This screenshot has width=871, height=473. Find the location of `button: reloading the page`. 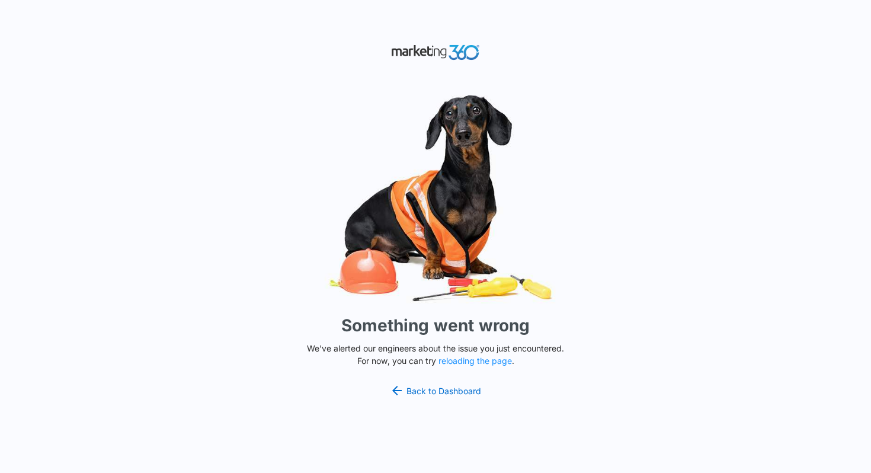

button: reloading the page is located at coordinates (475, 361).